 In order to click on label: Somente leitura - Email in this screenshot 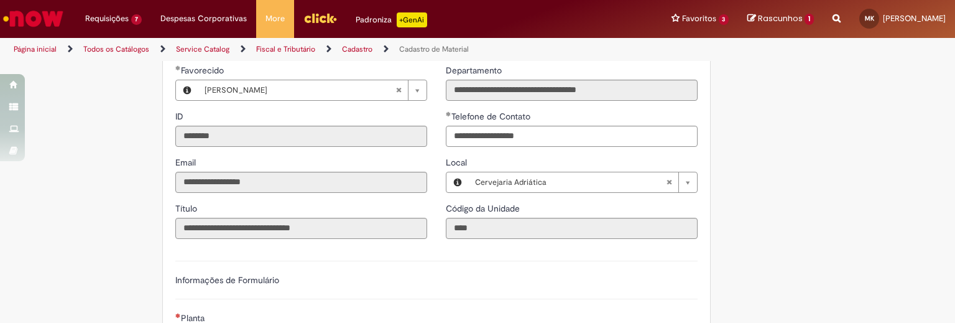, I will do `click(187, 162)`.